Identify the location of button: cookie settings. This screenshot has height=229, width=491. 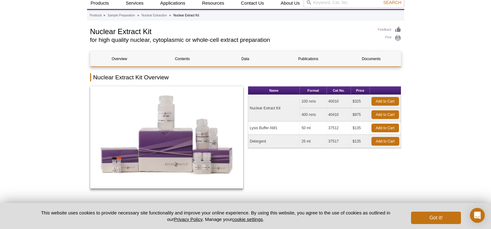
(247, 219).